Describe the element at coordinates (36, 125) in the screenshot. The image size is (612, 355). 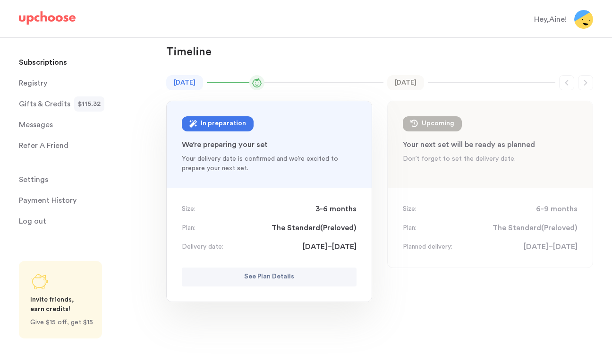
I see `span: Messages` at that location.